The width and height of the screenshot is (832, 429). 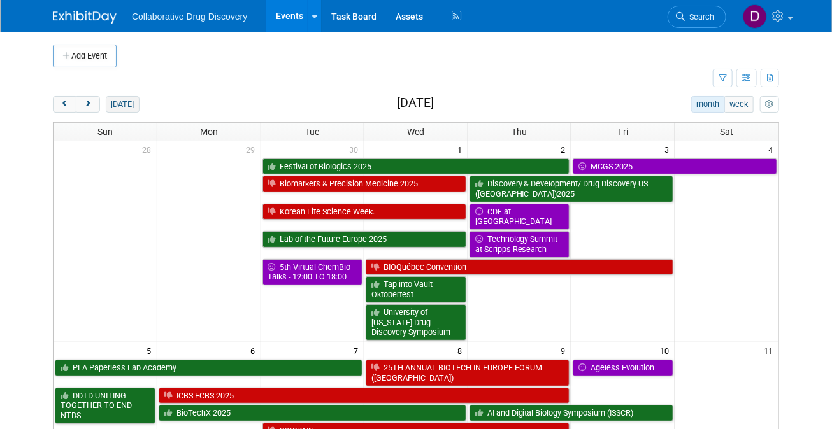 What do you see at coordinates (571, 413) in the screenshot?
I see `a: AI and Digital Biology Symposium (ISSCR)` at bounding box center [571, 413].